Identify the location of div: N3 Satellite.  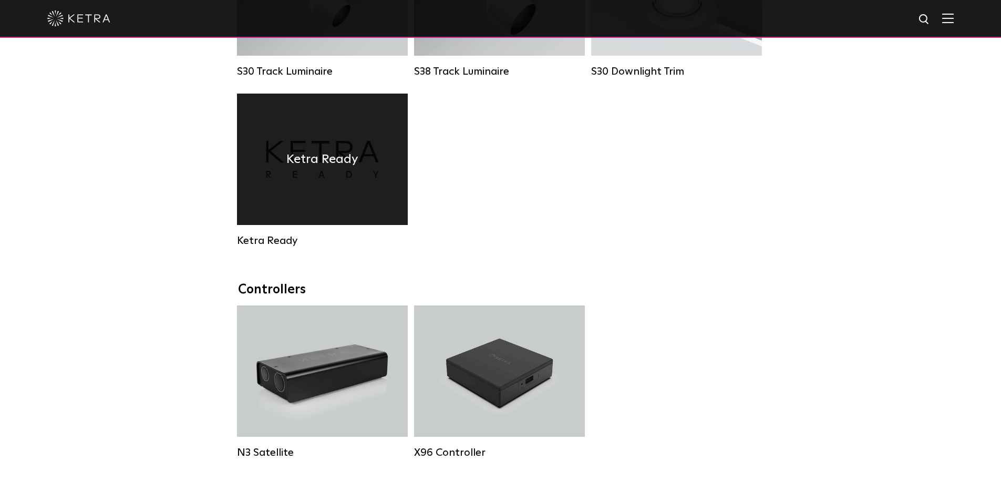
(322, 452).